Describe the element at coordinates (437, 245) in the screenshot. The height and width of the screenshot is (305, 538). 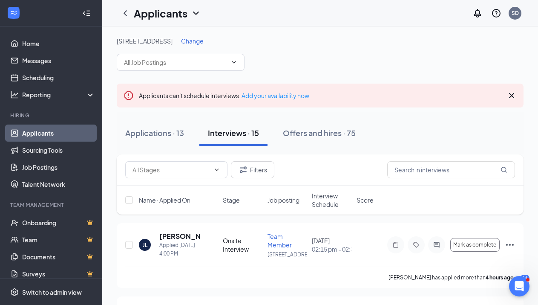
I see `svg: ActiveChat` at that location.